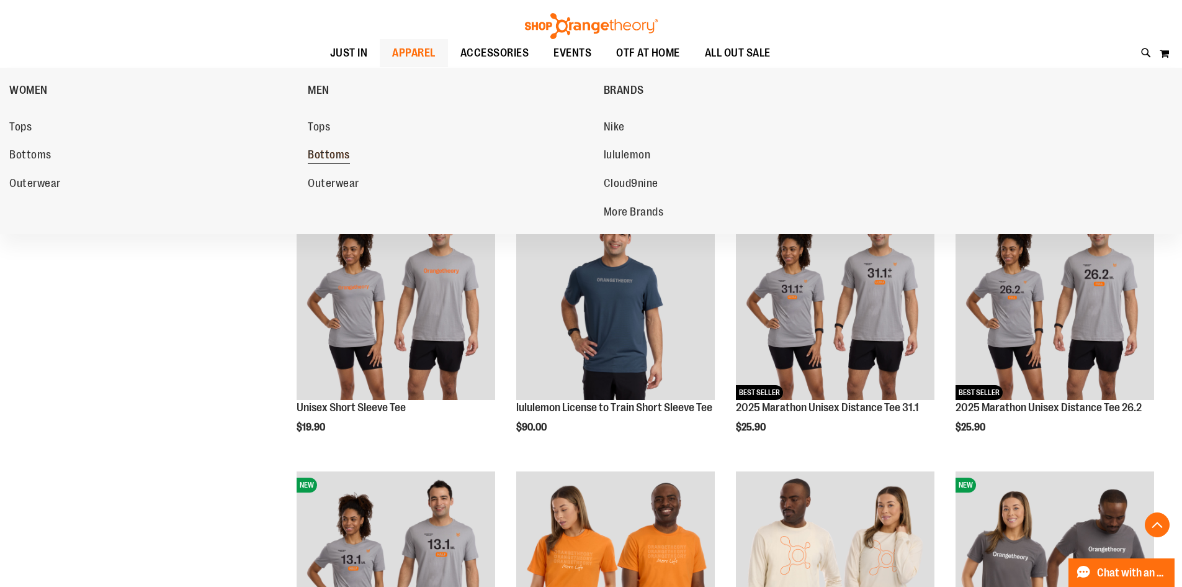  Describe the element at coordinates (634, 213) in the screenshot. I see `span: More Brands` at that location.